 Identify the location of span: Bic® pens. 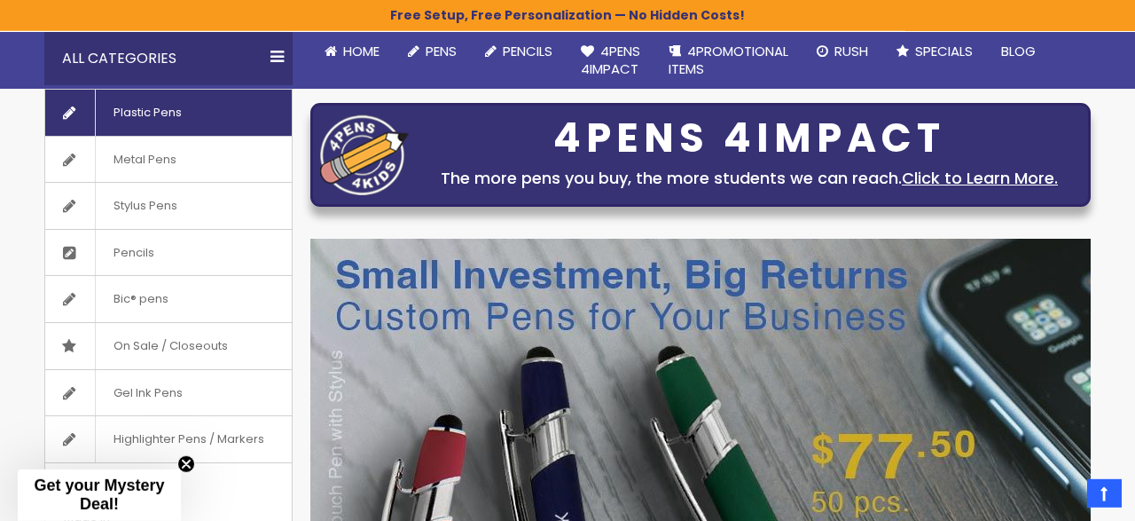
(140, 299).